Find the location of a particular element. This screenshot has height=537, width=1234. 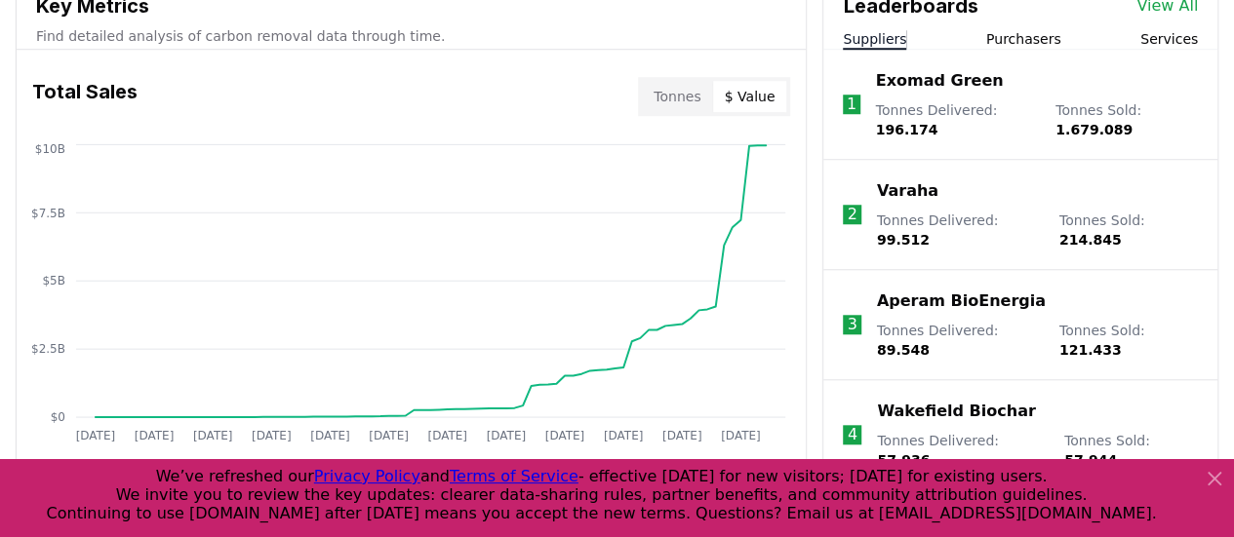

span: 57.944 is located at coordinates (1090, 460).